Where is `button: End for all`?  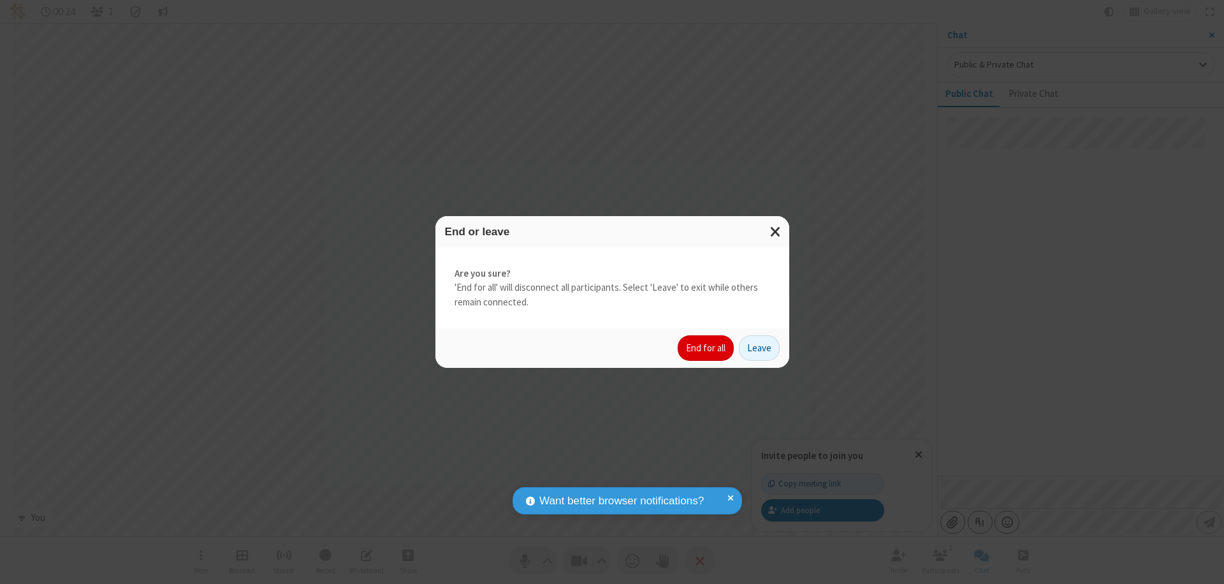 button: End for all is located at coordinates (706, 348).